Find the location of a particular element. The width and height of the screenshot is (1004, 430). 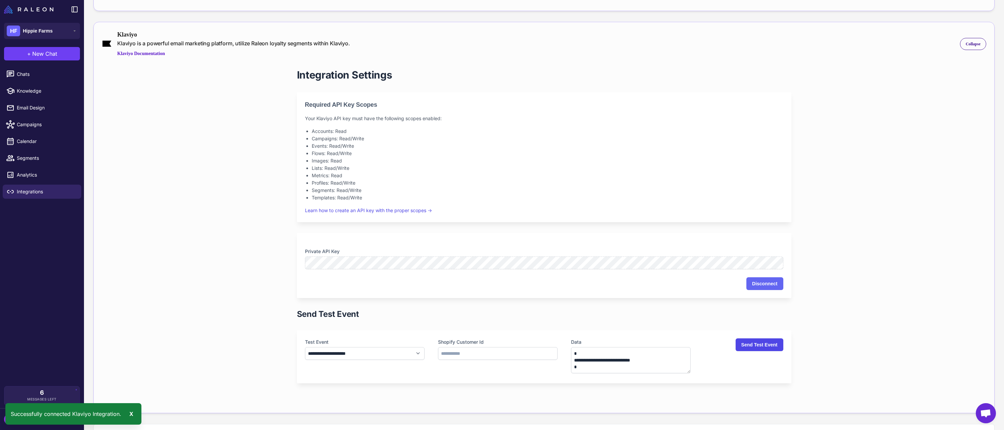

h2: Required API Key Scopes is located at coordinates (544, 105).